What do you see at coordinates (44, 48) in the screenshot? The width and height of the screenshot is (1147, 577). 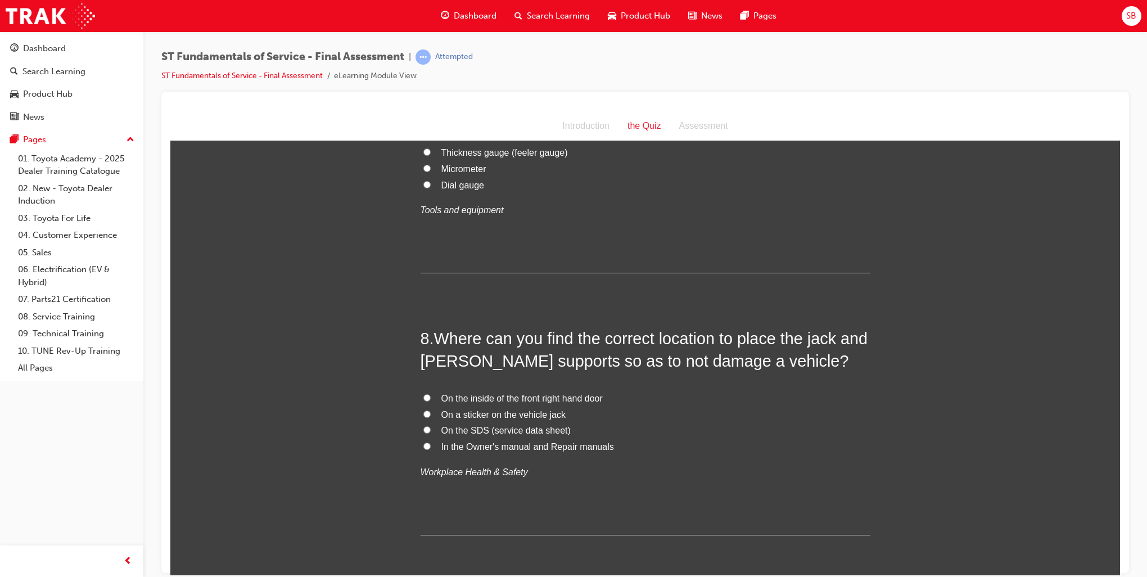 I see `div: Dashboard` at bounding box center [44, 48].